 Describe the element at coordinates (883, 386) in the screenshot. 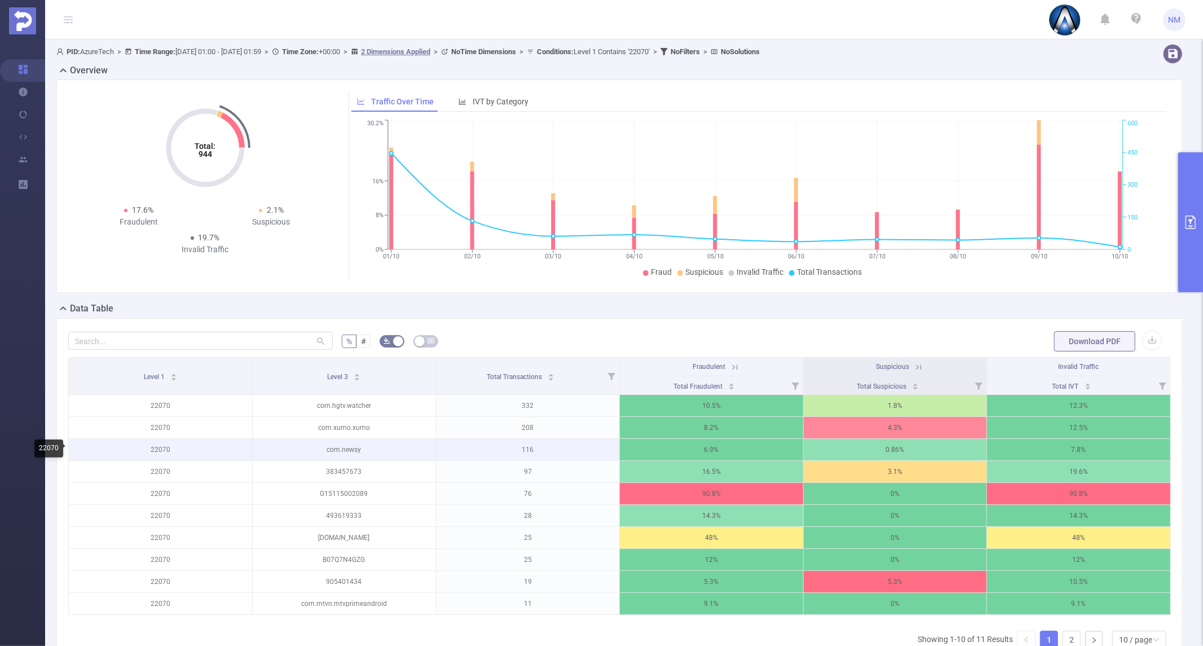

I see `span: Total Suspicious` at that location.